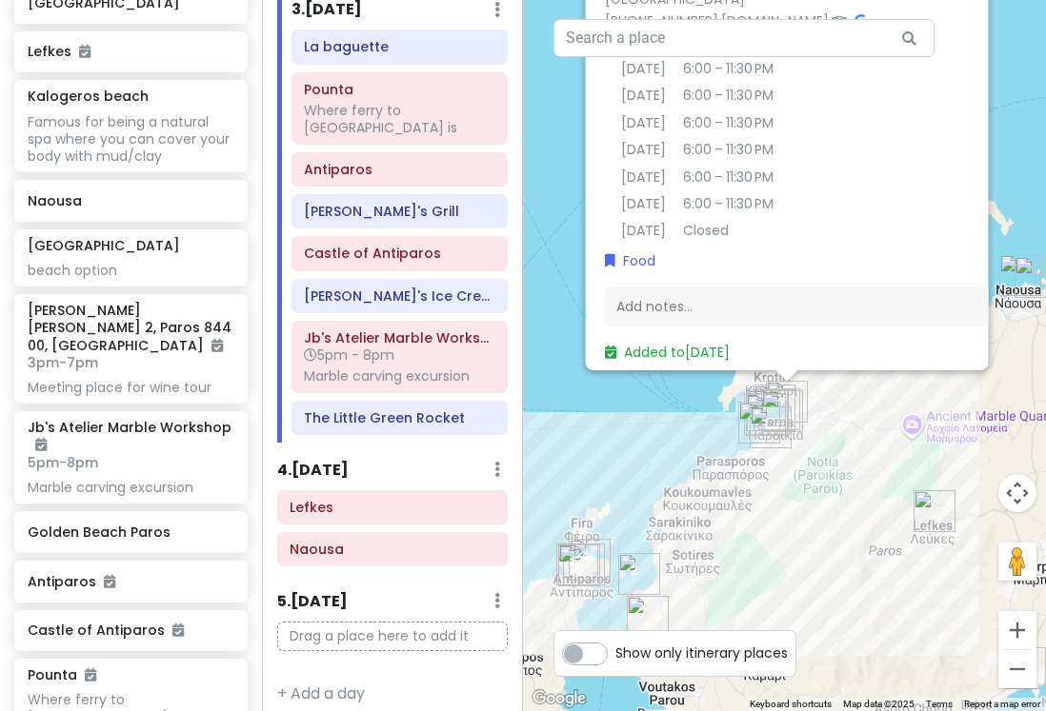 The image size is (1046, 711). Describe the element at coordinates (647, 617) in the screenshot. I see `div: Jb's Atelier Marble Workshop` at that location.